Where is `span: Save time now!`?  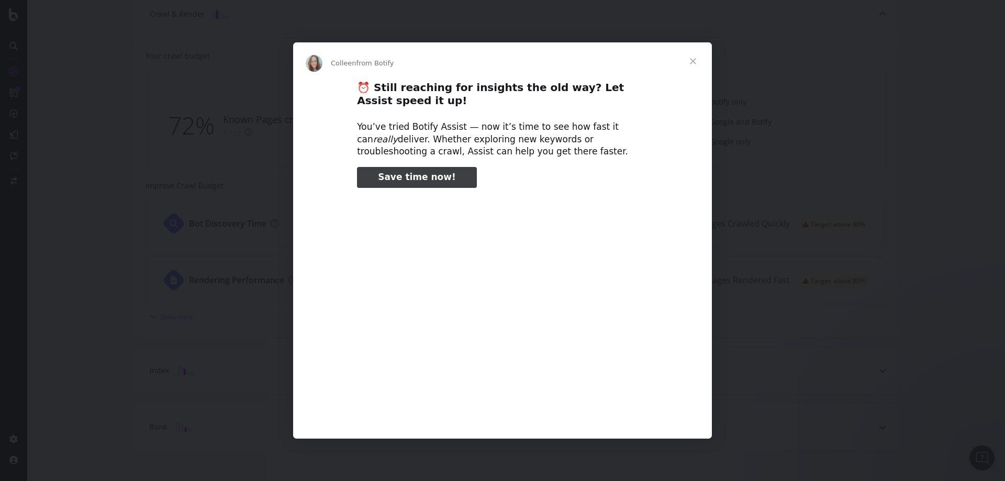 span: Save time now! is located at coordinates (417, 177).